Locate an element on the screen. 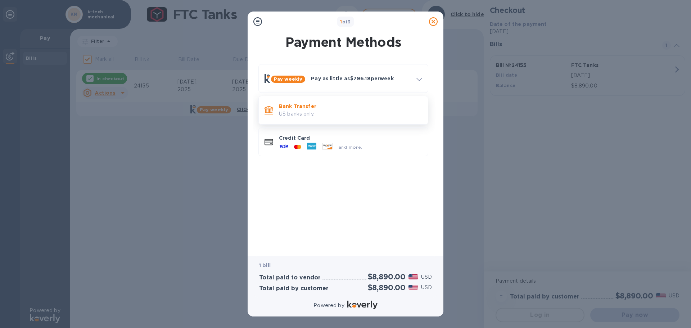 The height and width of the screenshot is (328, 691). p: Pay as little as $796.18 per week is located at coordinates (361, 78).